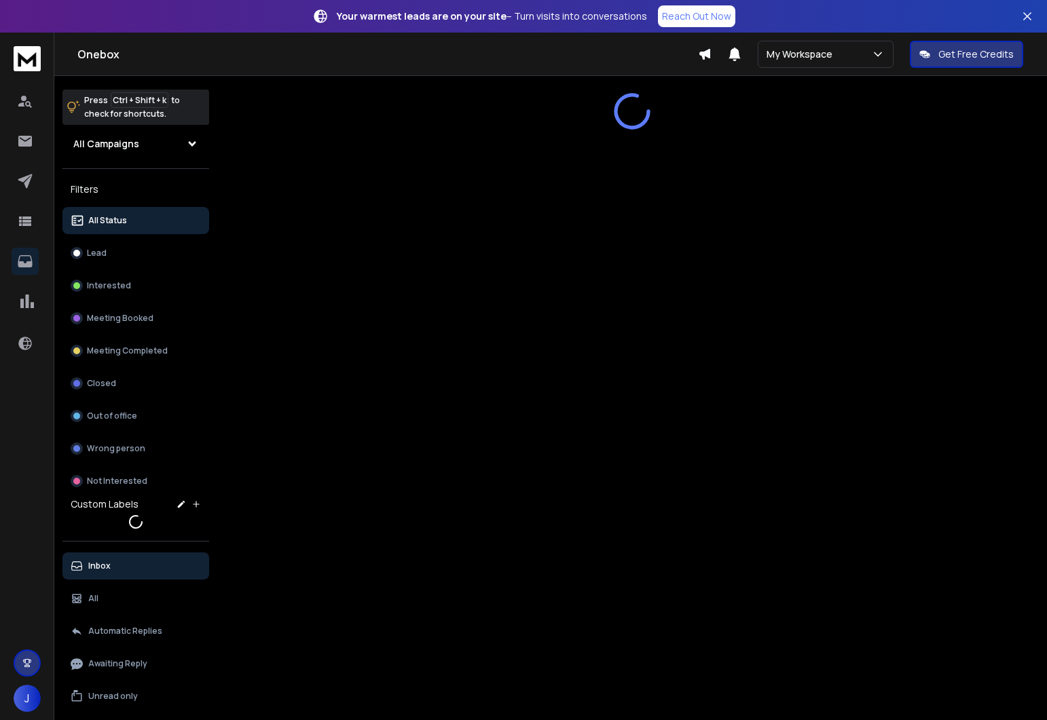  What do you see at coordinates (112, 416) in the screenshot?
I see `p: Out of office` at bounding box center [112, 416].